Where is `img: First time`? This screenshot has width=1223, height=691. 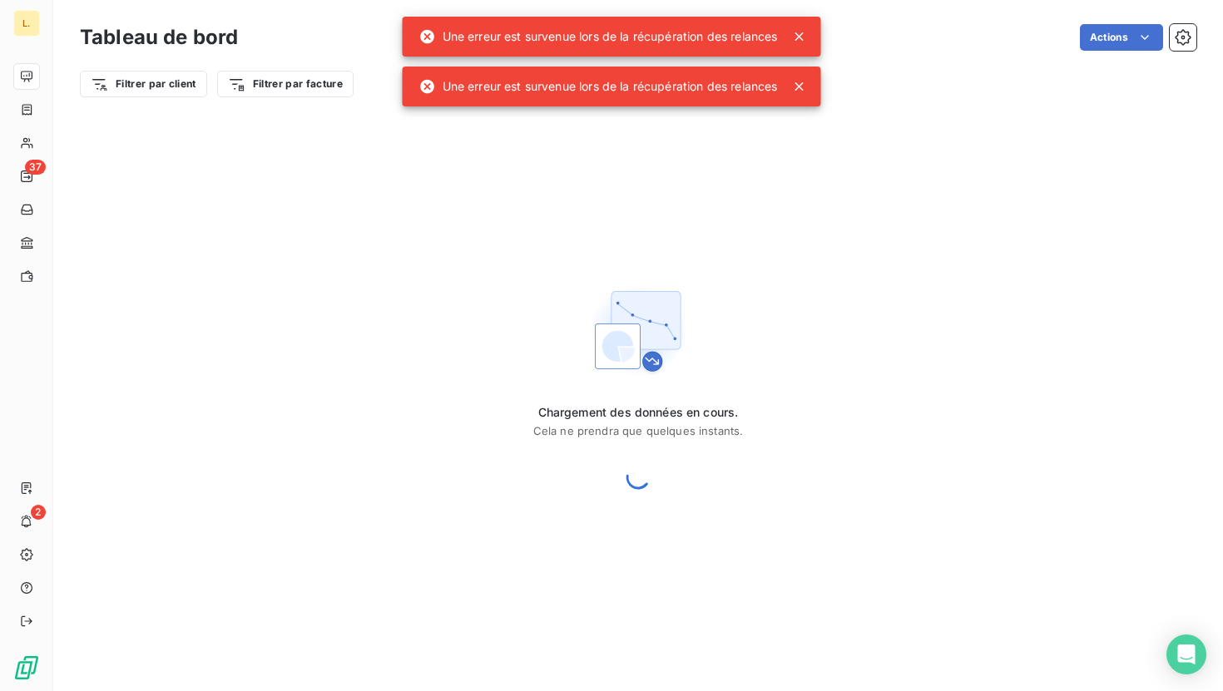
img: First time is located at coordinates (638, 331).